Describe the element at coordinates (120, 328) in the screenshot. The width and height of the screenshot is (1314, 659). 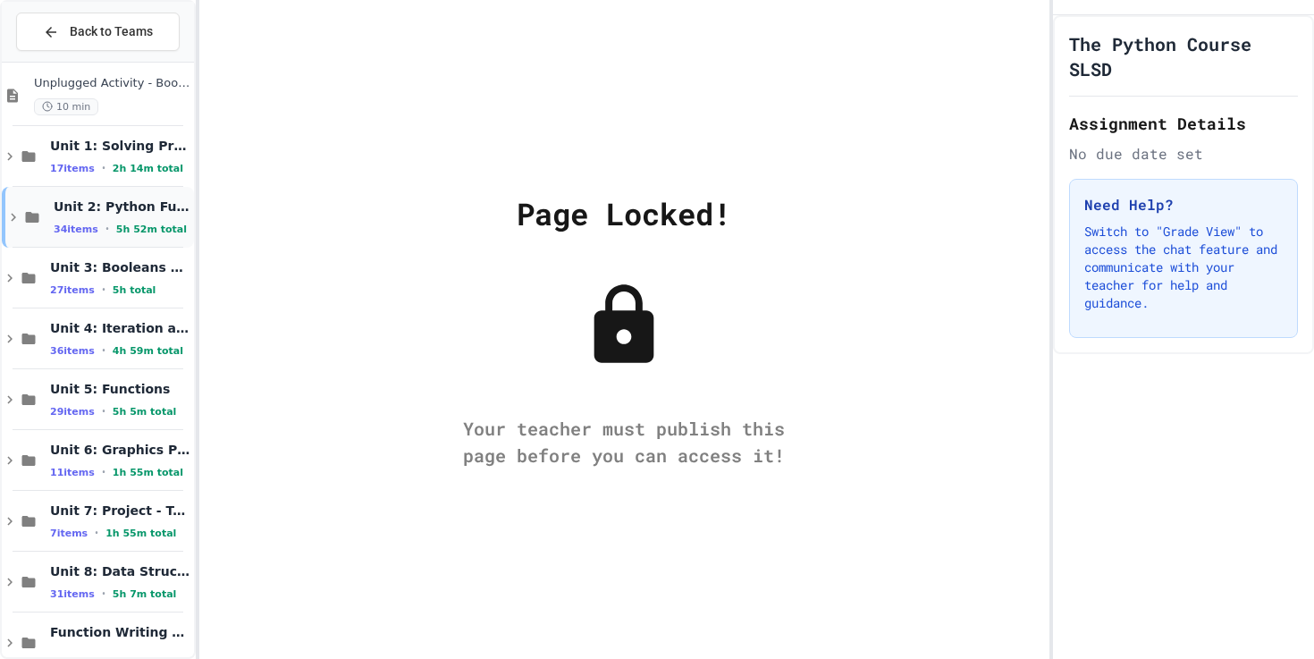
I see `span: Unit 4: Iteration and Random Numbers` at that location.